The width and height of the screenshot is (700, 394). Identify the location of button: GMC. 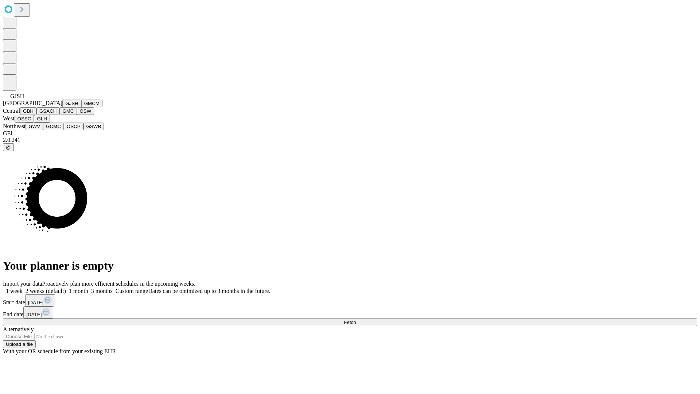
(68, 111).